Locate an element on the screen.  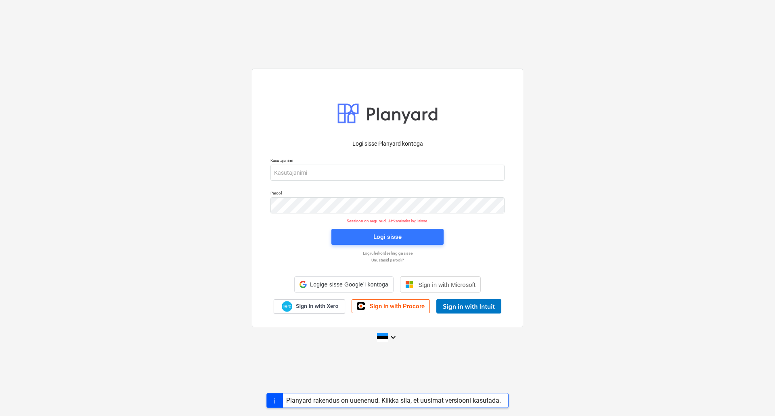
p: Unustasid parooli? is located at coordinates (388, 260).